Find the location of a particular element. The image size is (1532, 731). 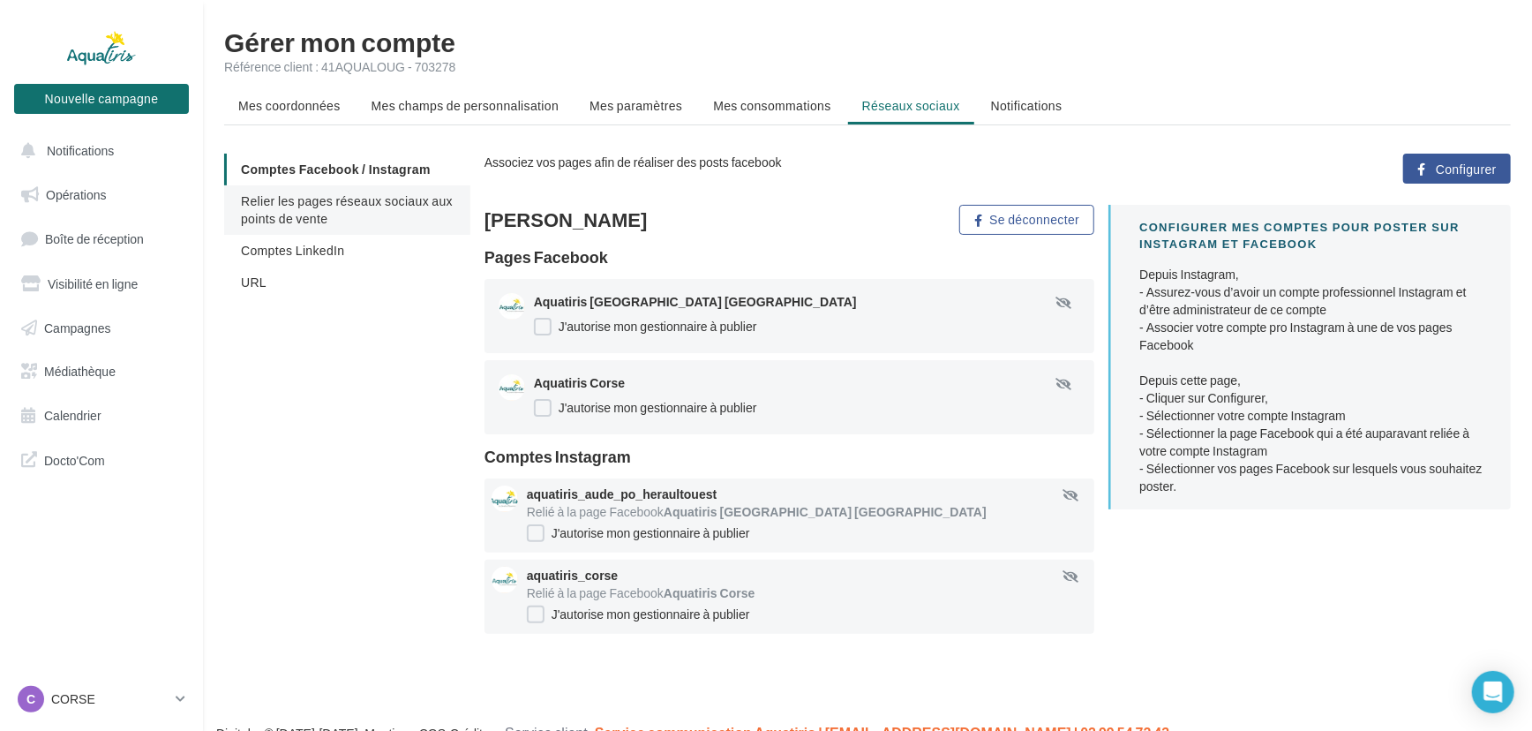

button: Notifications is located at coordinates (98, 151).